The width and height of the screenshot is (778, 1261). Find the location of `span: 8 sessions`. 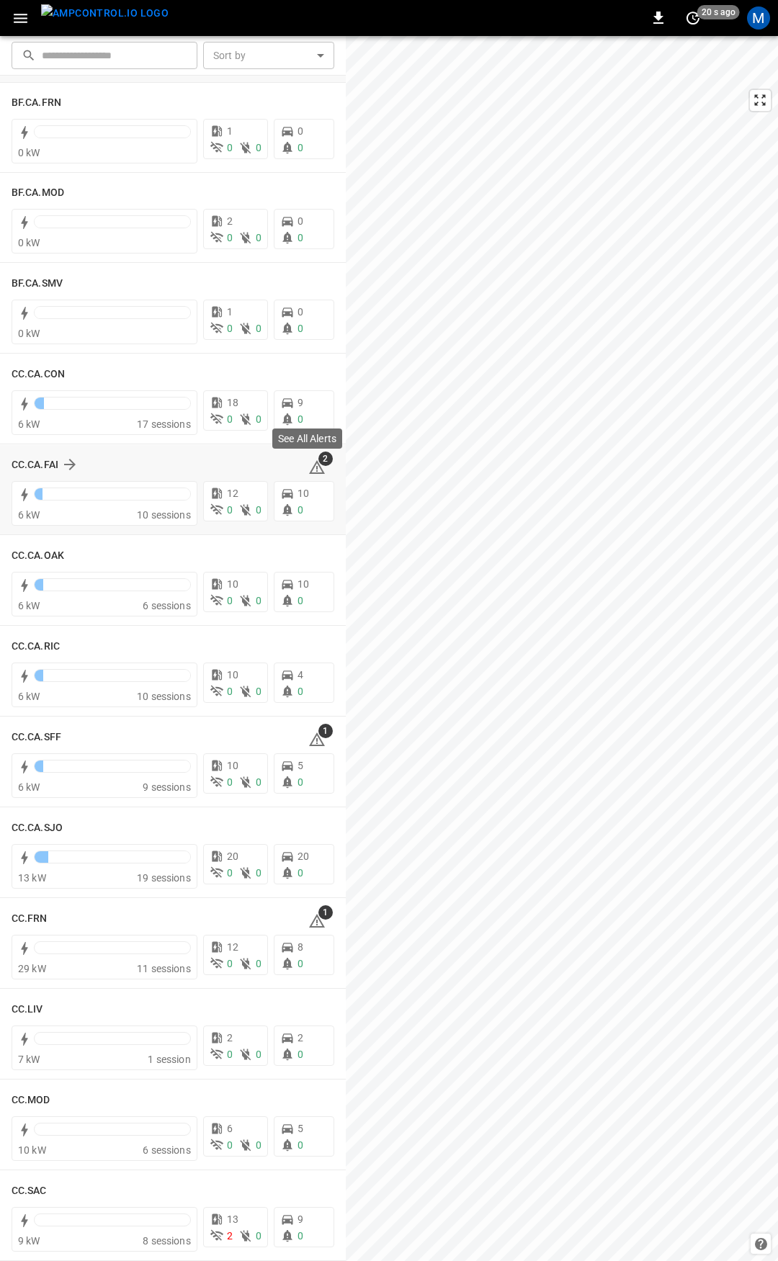

span: 8 sessions is located at coordinates (166, 1241).